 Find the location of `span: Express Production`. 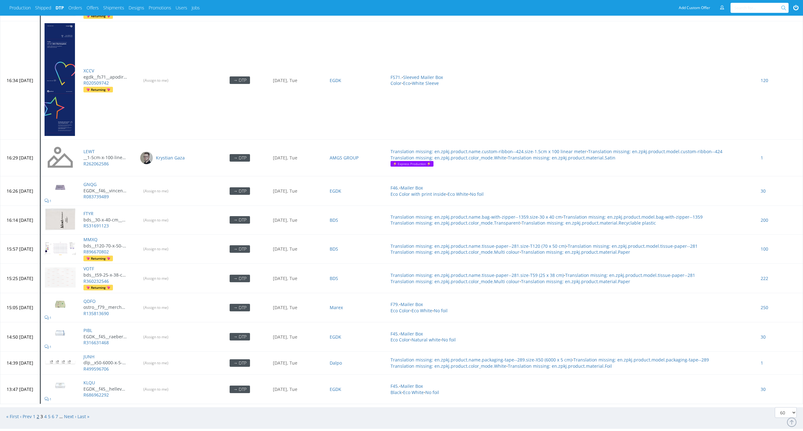

span: Express Production is located at coordinates (412, 164).